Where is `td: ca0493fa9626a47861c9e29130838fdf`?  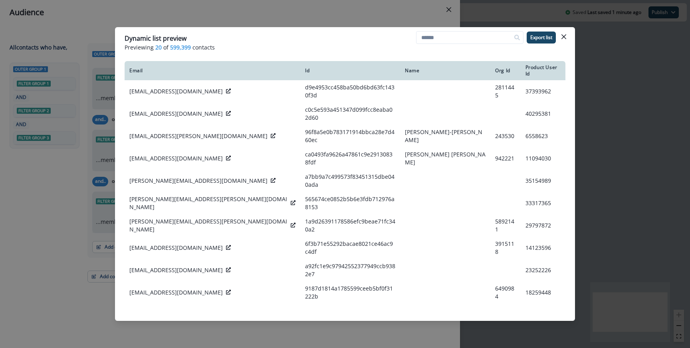 td: ca0493fa9626a47861c9e29130838fdf is located at coordinates (350, 159).